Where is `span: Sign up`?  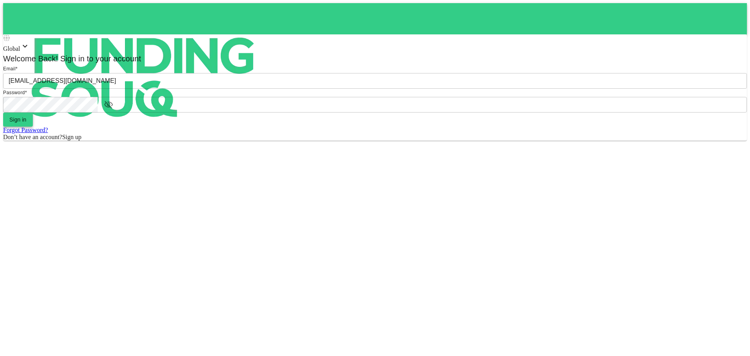
span: Sign up is located at coordinates (71, 137).